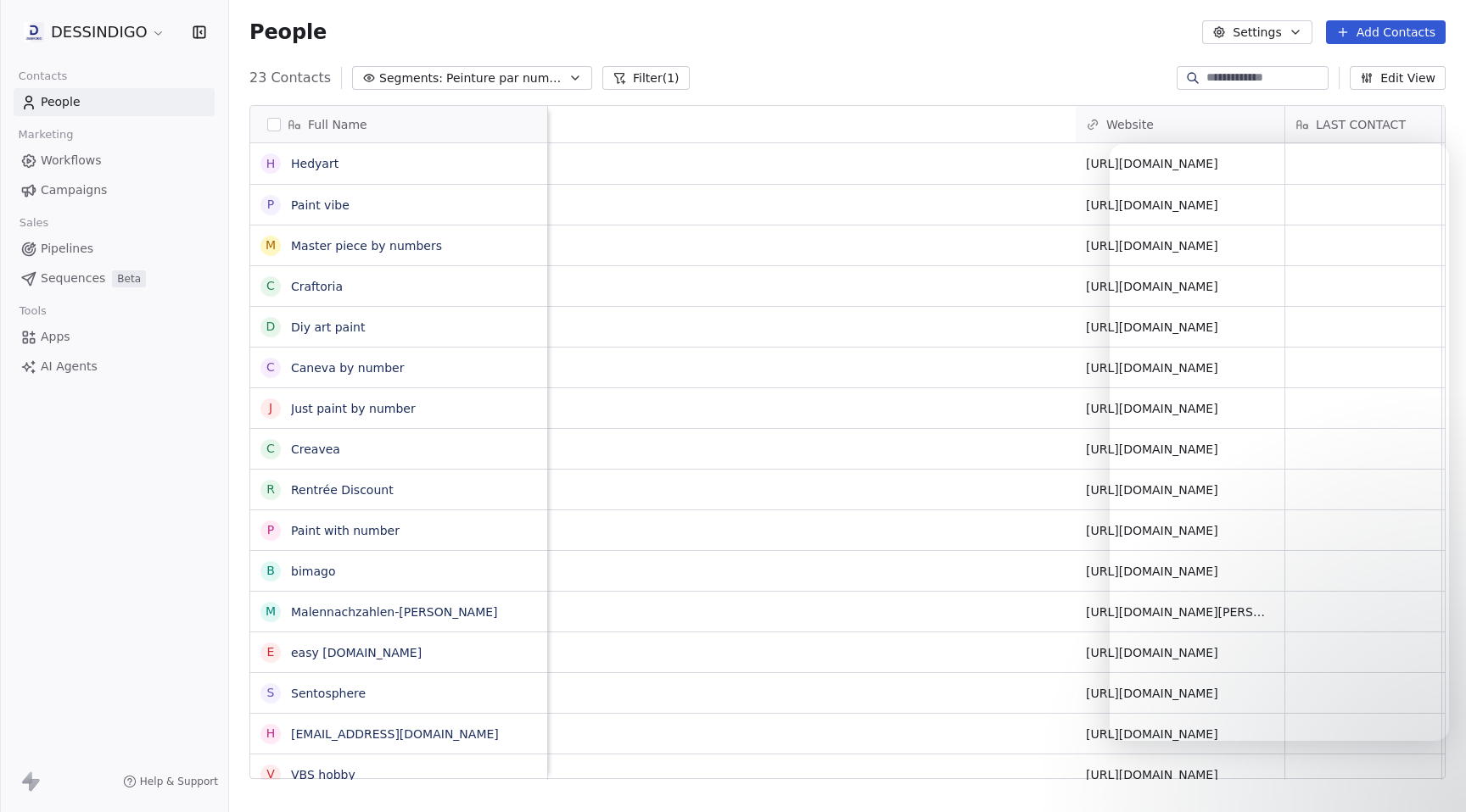 Image resolution: width=1466 pixels, height=812 pixels. Describe the element at coordinates (74, 190) in the screenshot. I see `span: Campaigns` at that location.